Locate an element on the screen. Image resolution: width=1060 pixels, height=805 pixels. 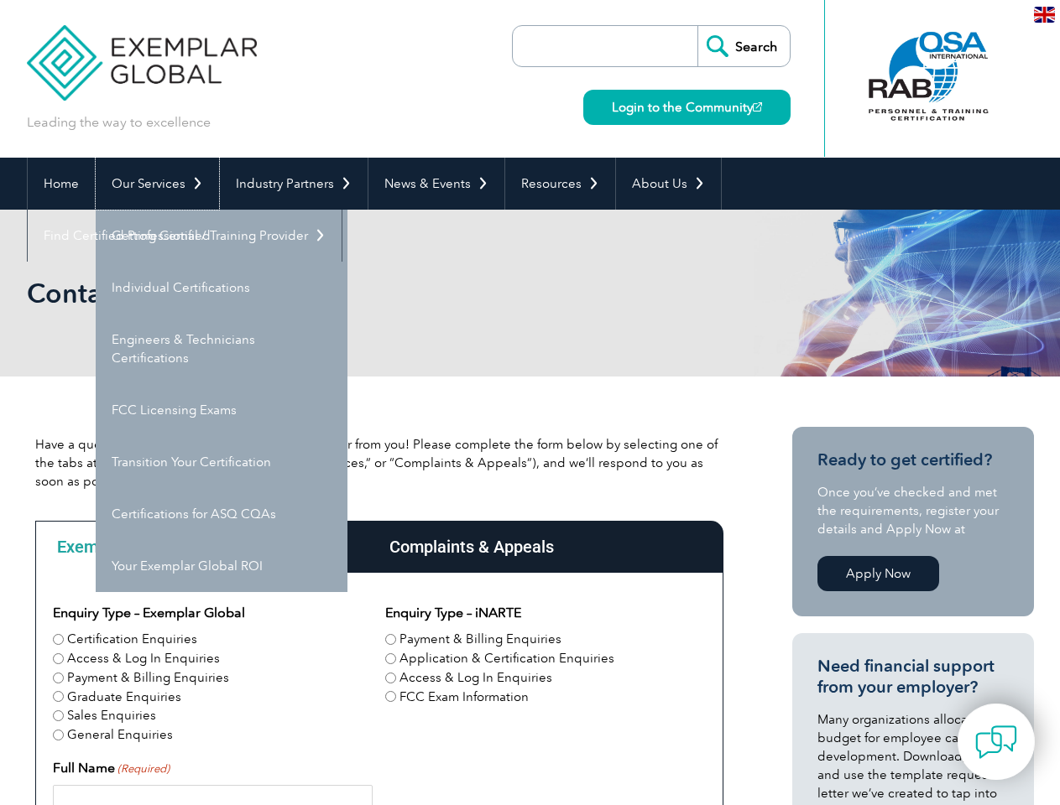
a: About Us is located at coordinates (668, 184).